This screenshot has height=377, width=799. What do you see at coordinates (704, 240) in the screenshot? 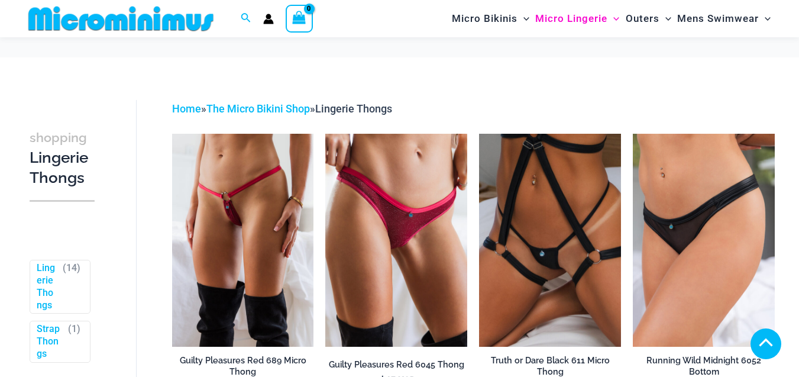
I see `a: Running Wild Midnight 6052 Bottom 01Running Wild Midnight 1052 Top 6052 Bottom 05Running Wild Mid...` at bounding box center [704, 240].